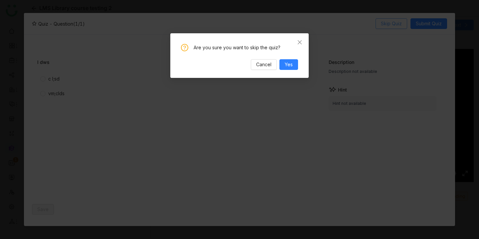  What do you see at coordinates (300, 42) in the screenshot?
I see `button: Close` at bounding box center [300, 42].